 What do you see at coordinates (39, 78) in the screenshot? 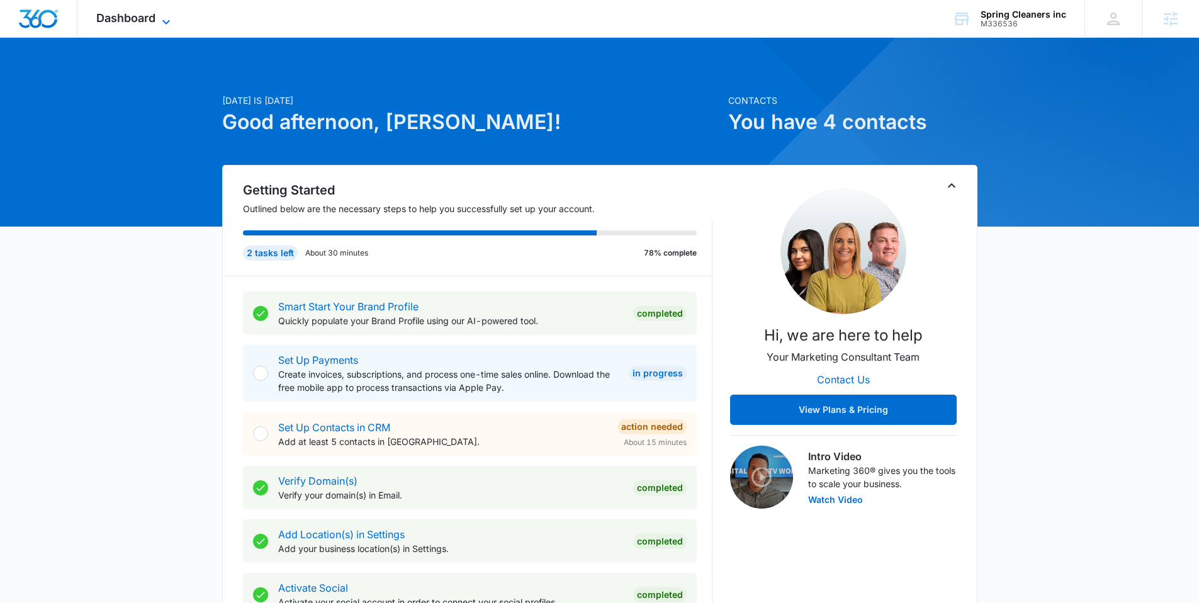
I see `img: tab_domain_overview_orange.svg` at bounding box center [39, 78].